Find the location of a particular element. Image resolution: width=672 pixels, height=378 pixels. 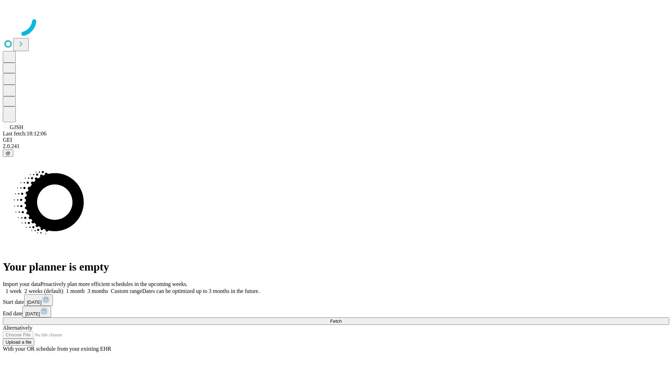

span: GJSH is located at coordinates (16, 127).